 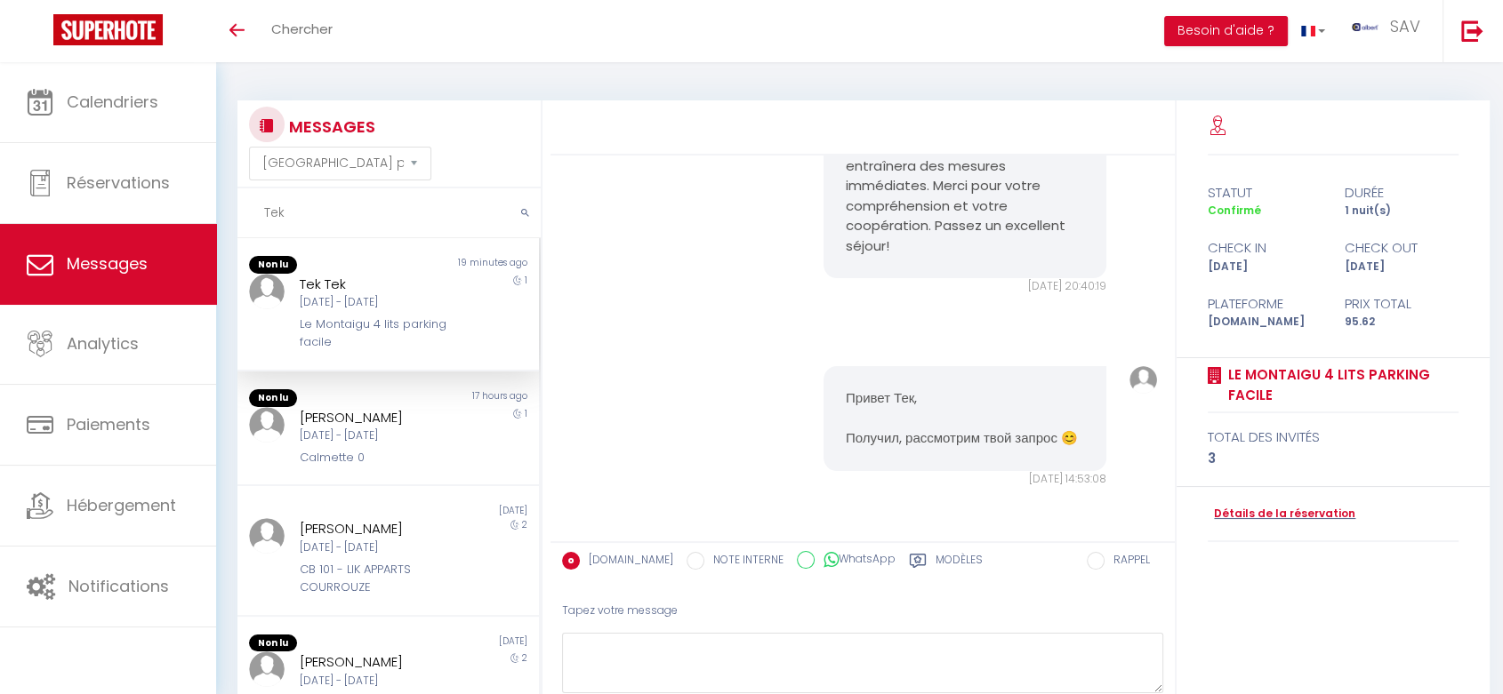 I want to click on span: Notifications, so click(x=118, y=586).